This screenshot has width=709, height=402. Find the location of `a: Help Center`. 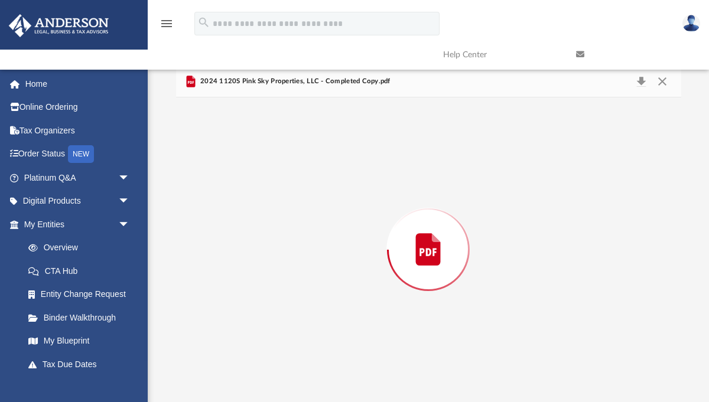

a: Help Center is located at coordinates (500, 54).